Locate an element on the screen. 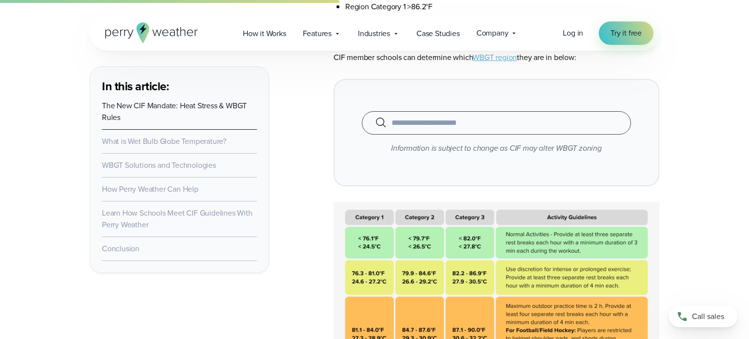 The image size is (749, 339). span: Try it free is located at coordinates (626, 33).